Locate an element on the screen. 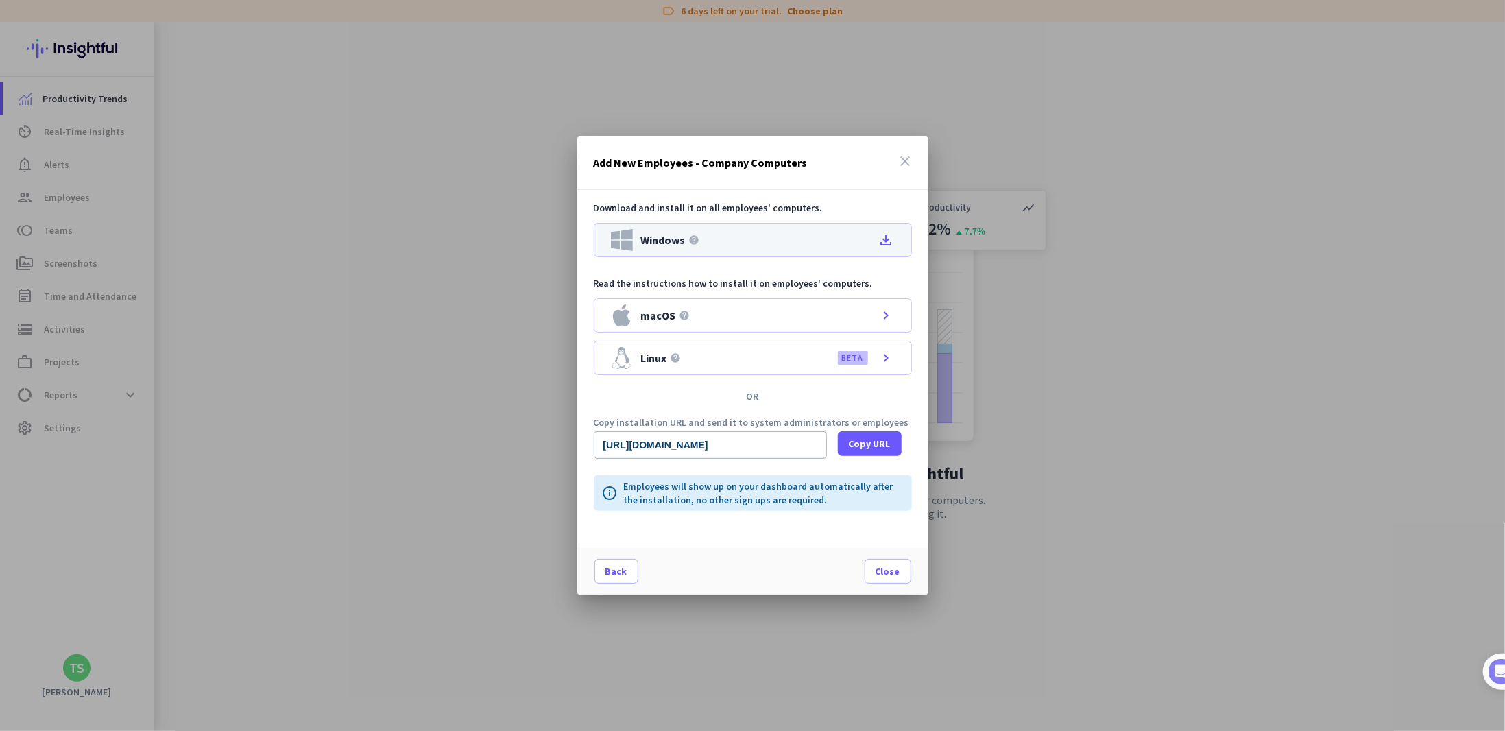 Image resolution: width=1505 pixels, height=731 pixels. p: Copy installation URL and send it to system administrators or employees is located at coordinates (753, 422).